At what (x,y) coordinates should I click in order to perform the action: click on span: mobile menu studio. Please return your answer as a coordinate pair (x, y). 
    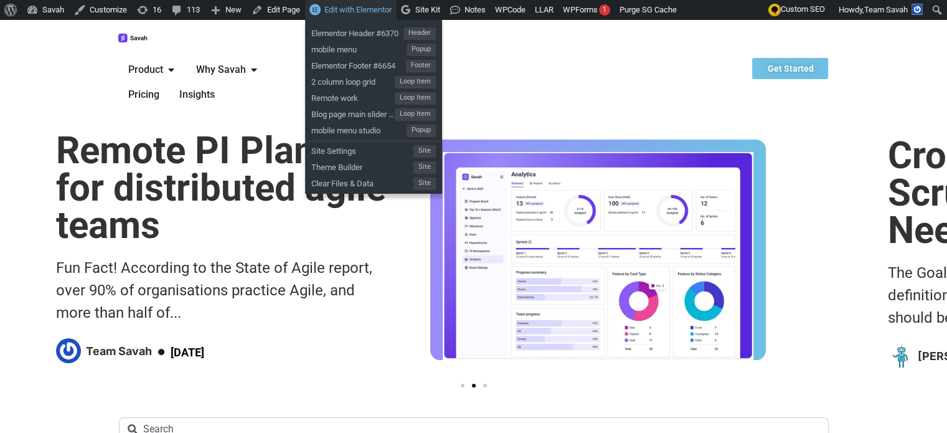
    Looking at the image, I should click on (359, 129).